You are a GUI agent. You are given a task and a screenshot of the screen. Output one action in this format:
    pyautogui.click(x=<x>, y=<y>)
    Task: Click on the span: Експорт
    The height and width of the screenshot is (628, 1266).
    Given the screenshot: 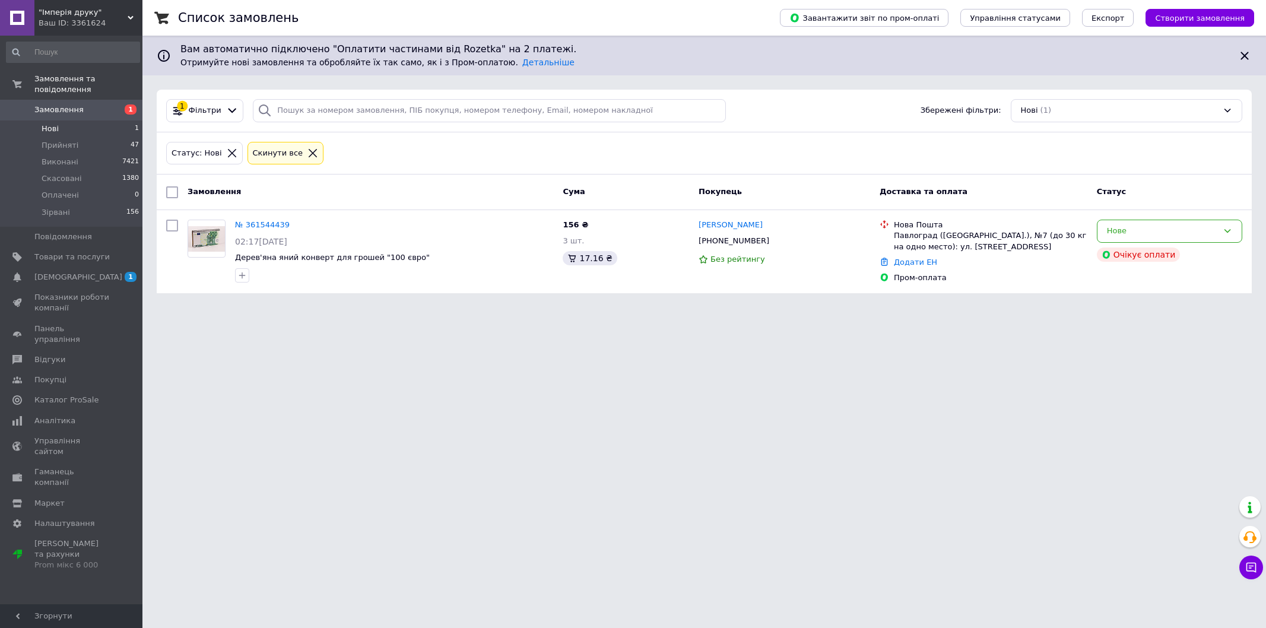 What is the action you would take?
    pyautogui.click(x=1108, y=18)
    